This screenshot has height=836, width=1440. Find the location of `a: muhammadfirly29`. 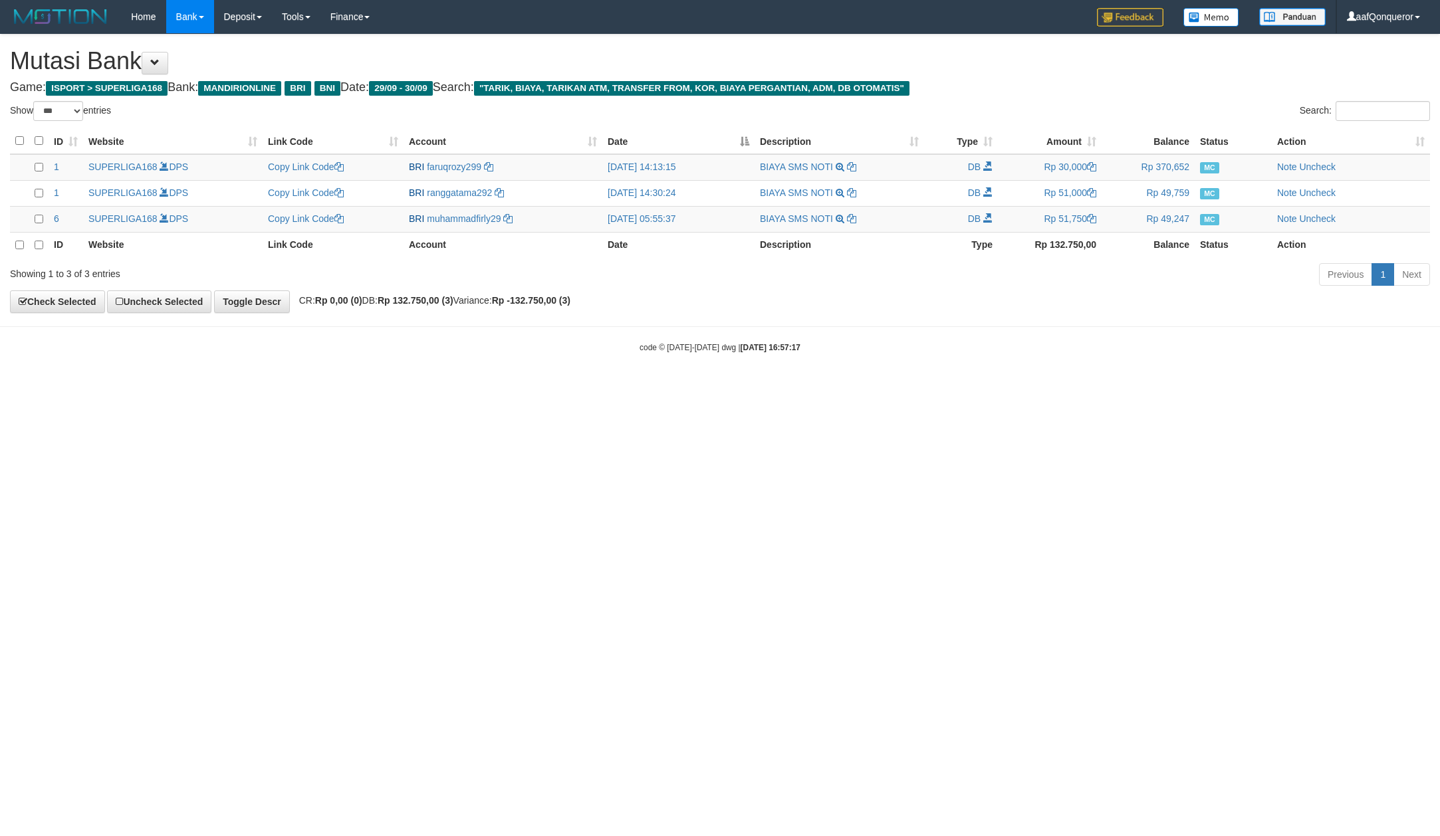

a: muhammadfirly29 is located at coordinates (463, 219).